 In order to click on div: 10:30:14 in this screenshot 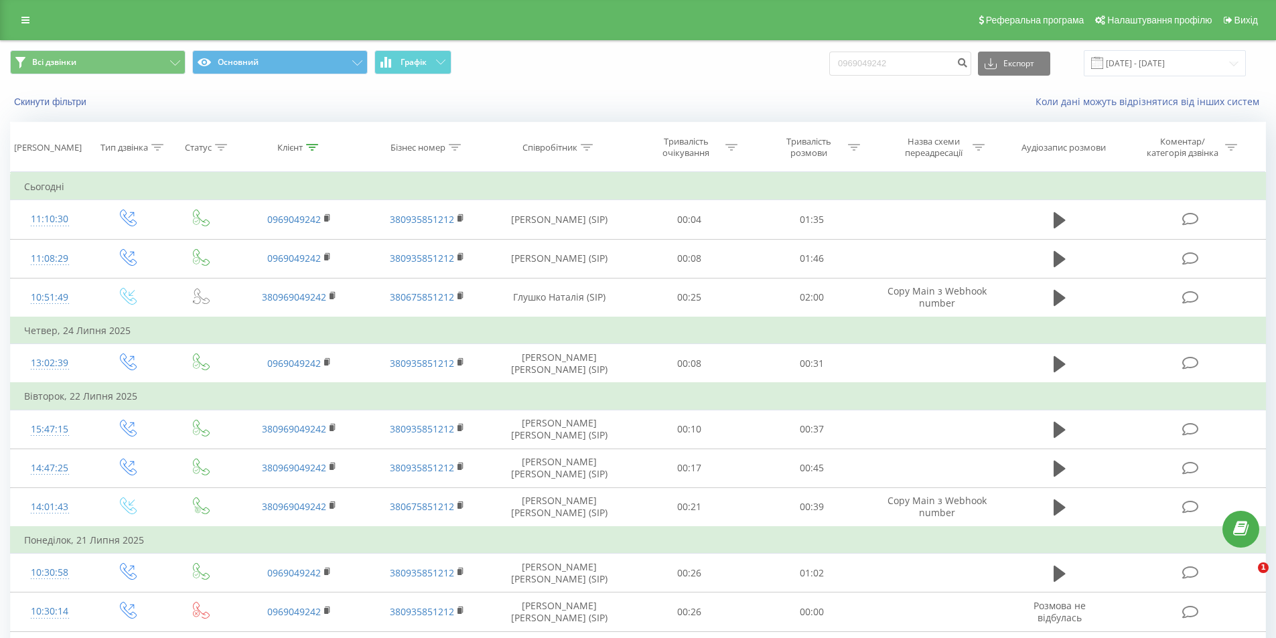, I will do `click(50, 611)`.